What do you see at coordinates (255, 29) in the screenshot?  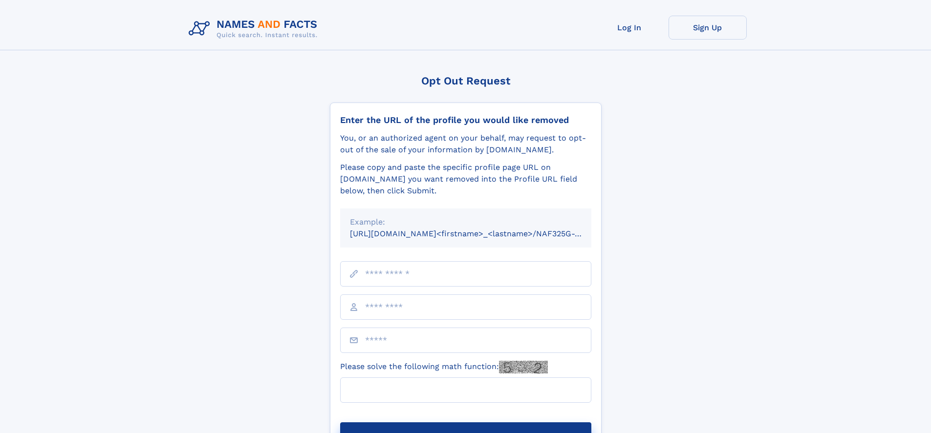 I see `img: Logo Names and Facts` at bounding box center [255, 29].